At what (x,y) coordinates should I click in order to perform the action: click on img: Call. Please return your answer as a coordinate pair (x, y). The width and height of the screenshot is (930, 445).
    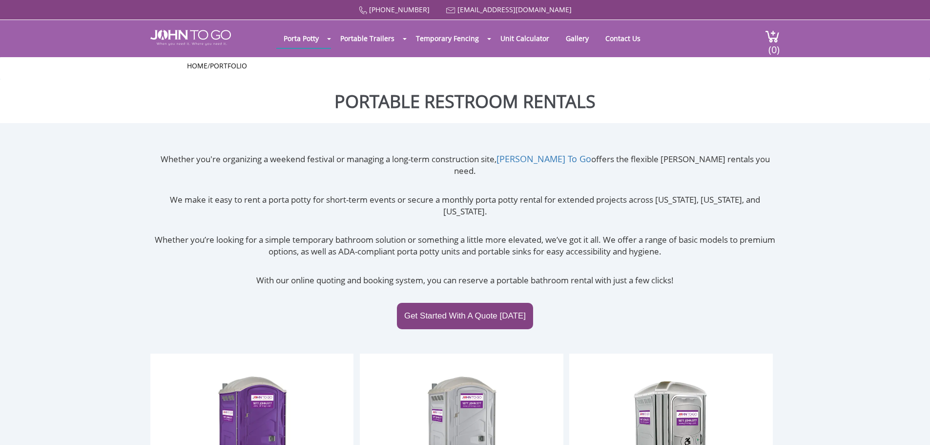
    Looking at the image, I should click on (363, 10).